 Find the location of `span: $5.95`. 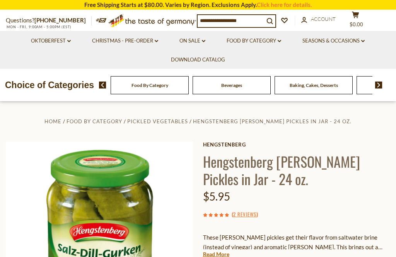

span: $5.95 is located at coordinates (216, 196).